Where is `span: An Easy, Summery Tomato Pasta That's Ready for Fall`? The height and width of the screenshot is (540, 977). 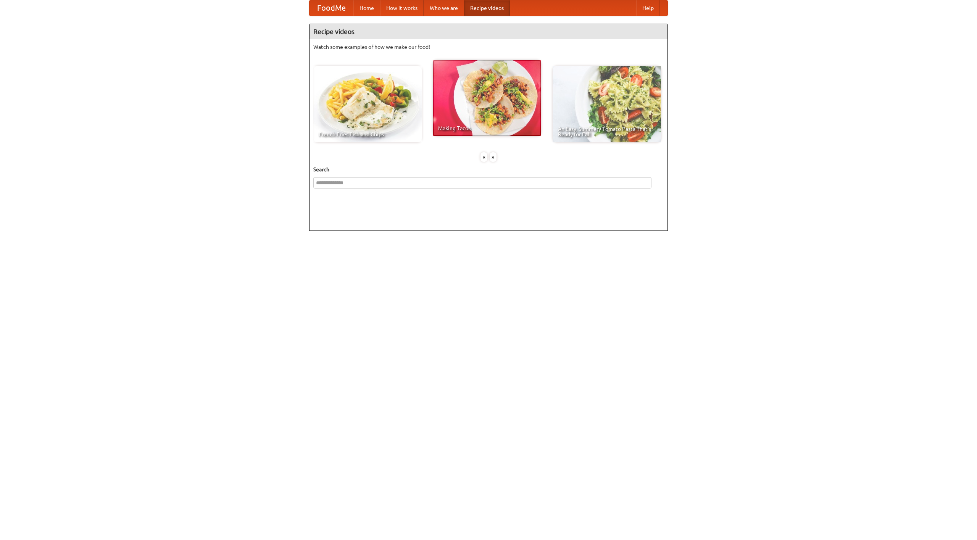
span: An Easy, Summery Tomato Pasta That's Ready for Fall is located at coordinates (607, 132).